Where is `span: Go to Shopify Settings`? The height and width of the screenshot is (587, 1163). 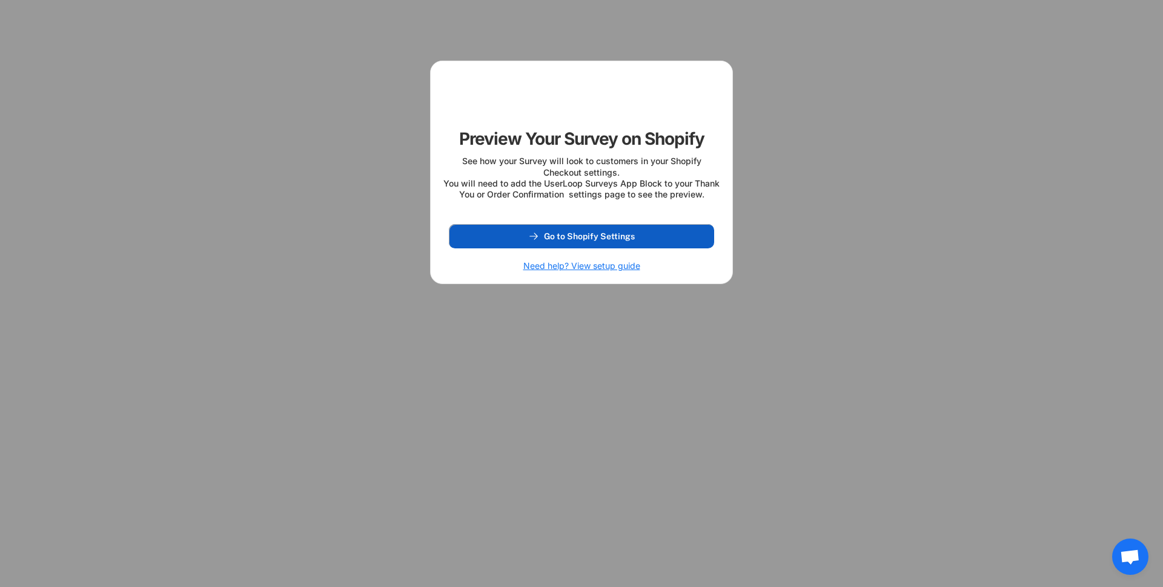 span: Go to Shopify Settings is located at coordinates (589, 236).